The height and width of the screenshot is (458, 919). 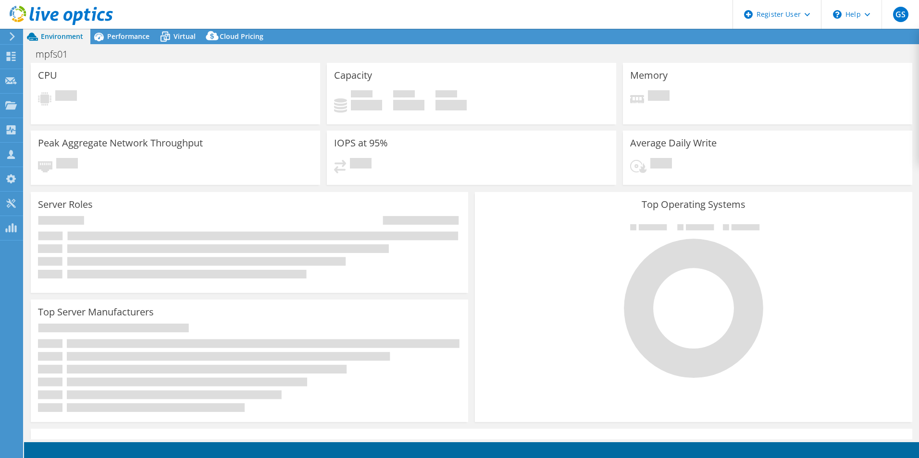 I want to click on span: Performance, so click(x=128, y=36).